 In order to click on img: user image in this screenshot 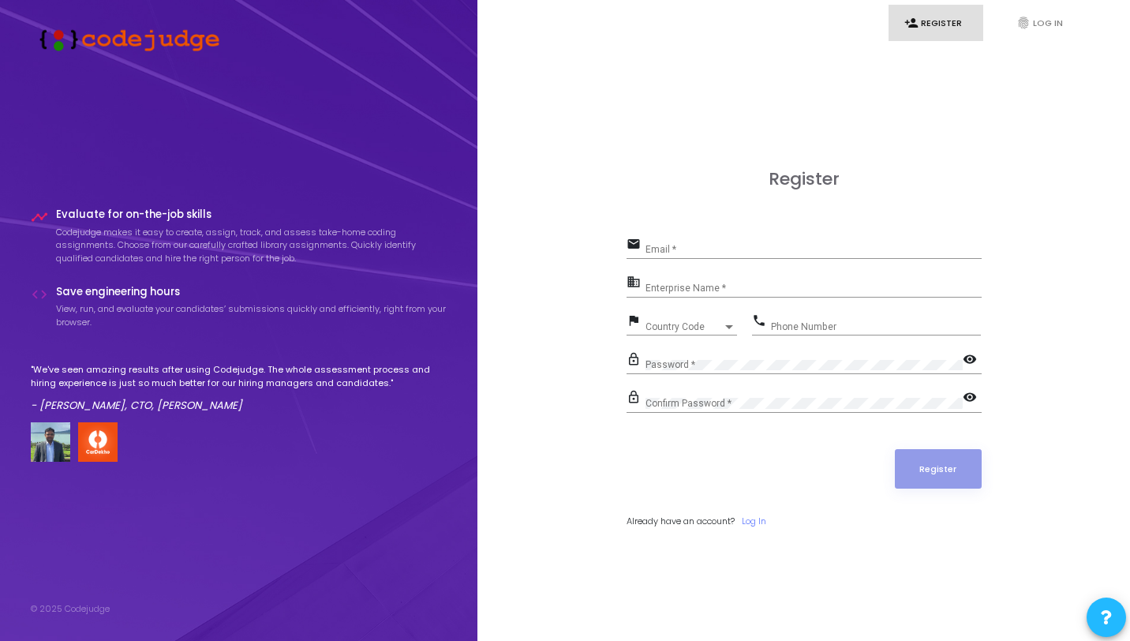, I will do `click(51, 442)`.